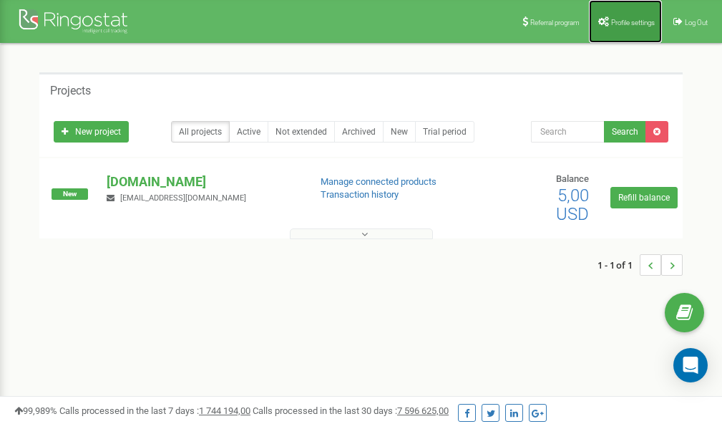  Describe the element at coordinates (91, 132) in the screenshot. I see `a: New project` at that location.